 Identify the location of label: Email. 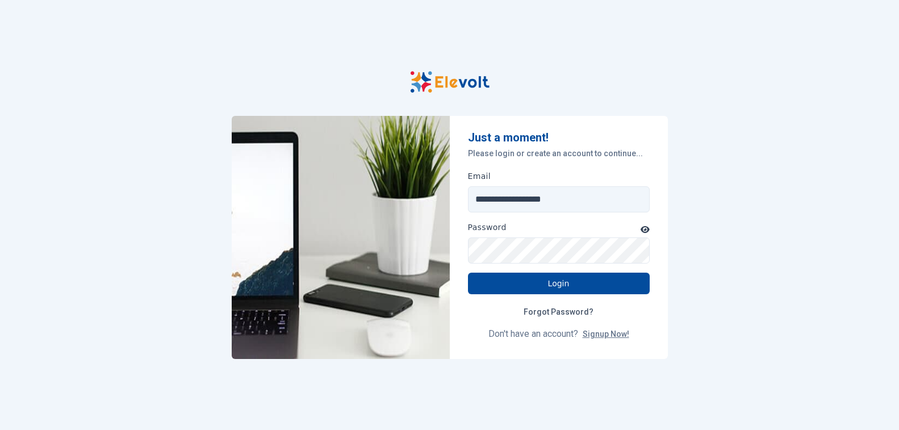
(479, 176).